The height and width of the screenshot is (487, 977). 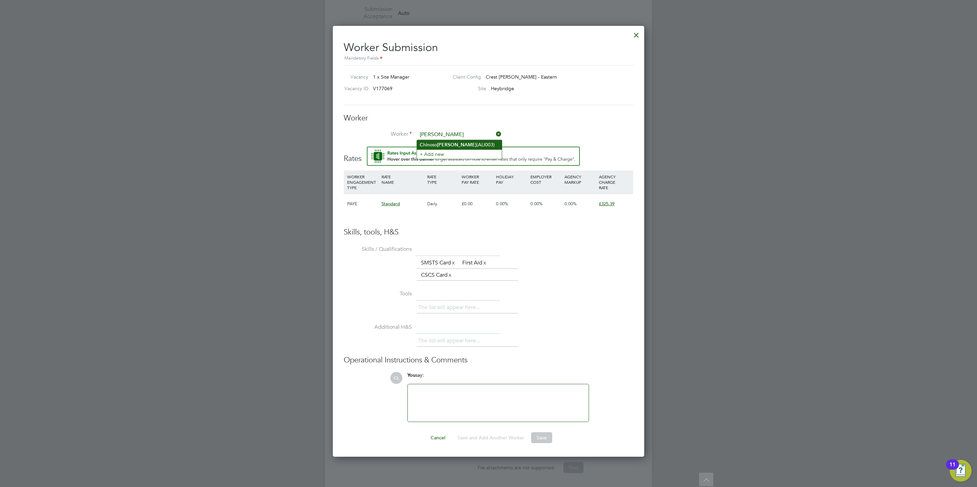 What do you see at coordinates (488, 360) in the screenshot?
I see `h3: Operational Instructions & Comments` at bounding box center [488, 360].